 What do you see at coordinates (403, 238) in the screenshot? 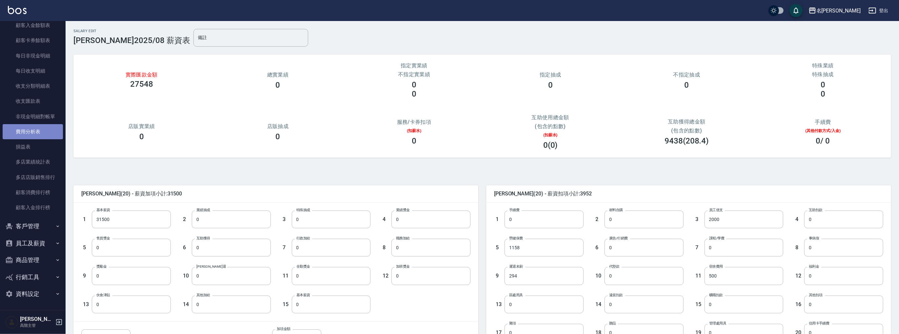
I see `label: 職務加給` at bounding box center [403, 238].